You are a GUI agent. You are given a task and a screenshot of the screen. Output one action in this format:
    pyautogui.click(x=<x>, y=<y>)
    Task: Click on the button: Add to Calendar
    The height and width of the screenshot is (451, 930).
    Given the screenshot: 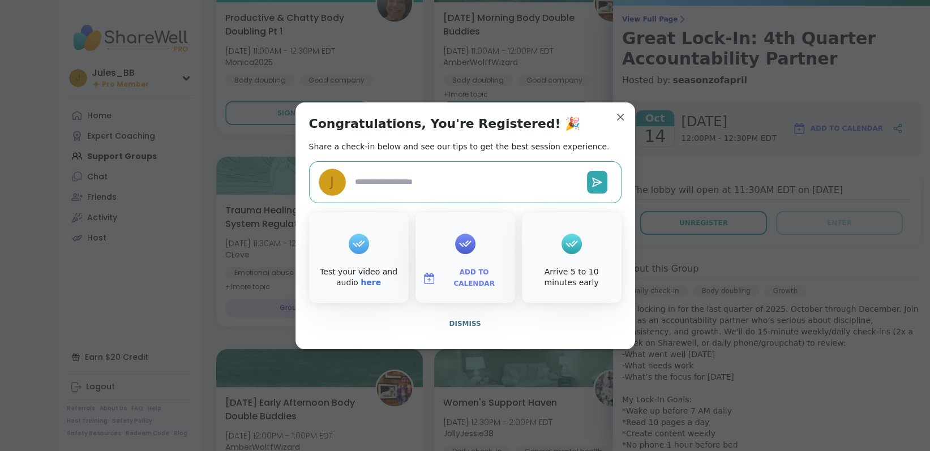 What is the action you would take?
    pyautogui.click(x=465, y=279)
    